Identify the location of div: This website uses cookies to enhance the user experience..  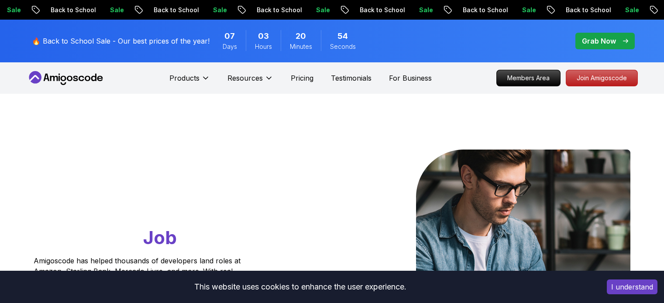
(300, 287).